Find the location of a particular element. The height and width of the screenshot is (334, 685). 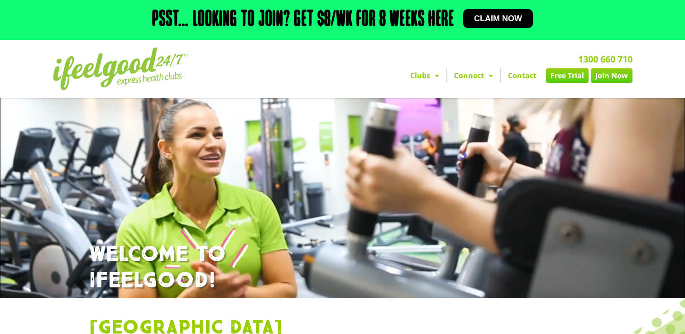

a: Free Trial is located at coordinates (567, 76).